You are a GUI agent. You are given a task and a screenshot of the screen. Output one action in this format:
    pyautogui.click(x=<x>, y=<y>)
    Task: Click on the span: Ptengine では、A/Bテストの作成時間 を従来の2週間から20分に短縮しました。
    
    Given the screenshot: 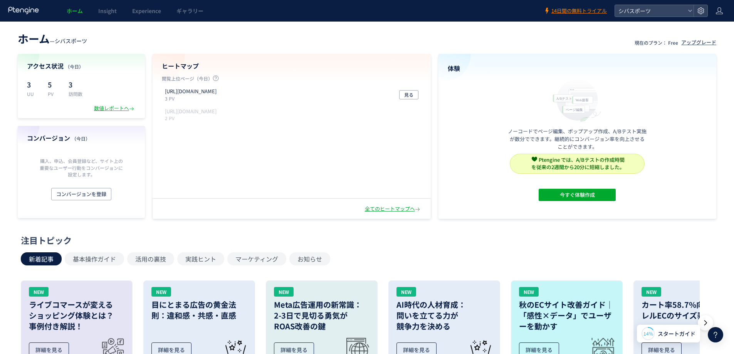 What is the action you would take?
    pyautogui.click(x=578, y=163)
    